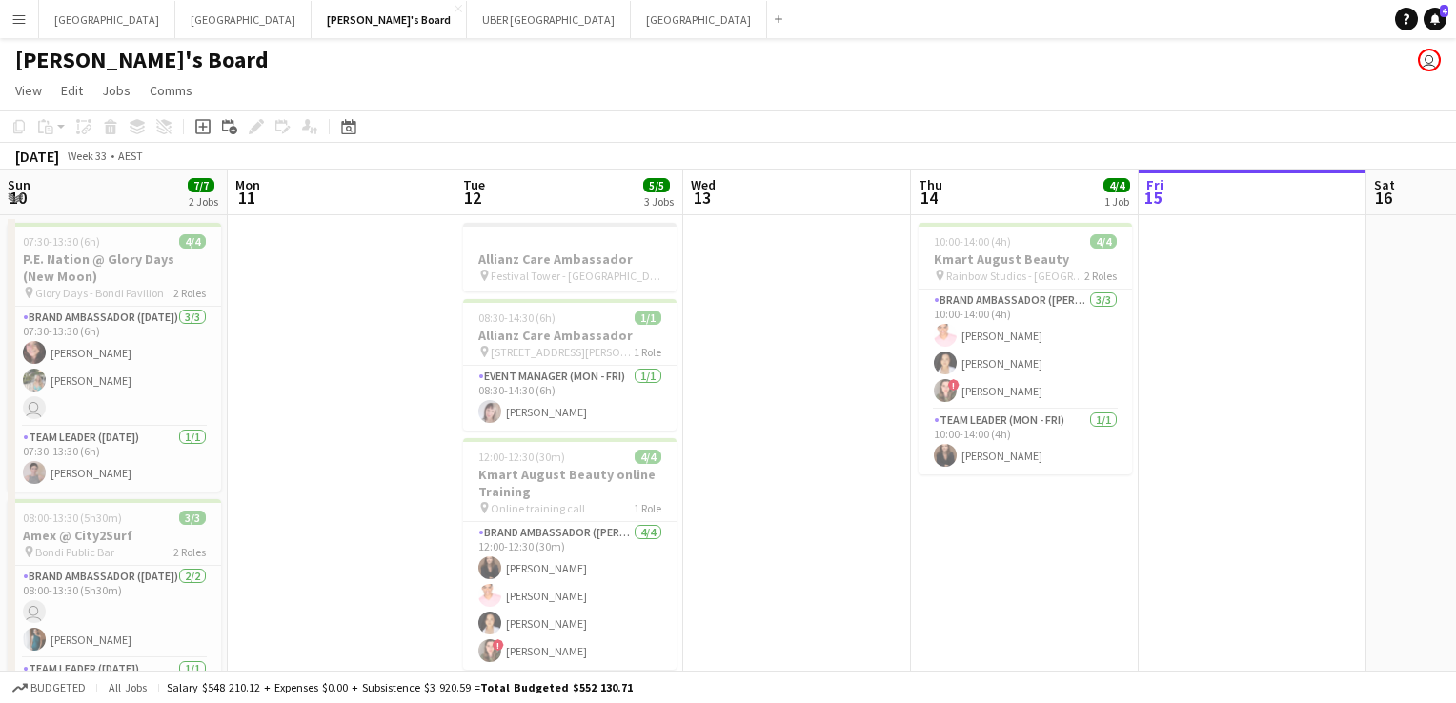 The height and width of the screenshot is (703, 1456). Describe the element at coordinates (128, 687) in the screenshot. I see `span: All jobs` at that location.